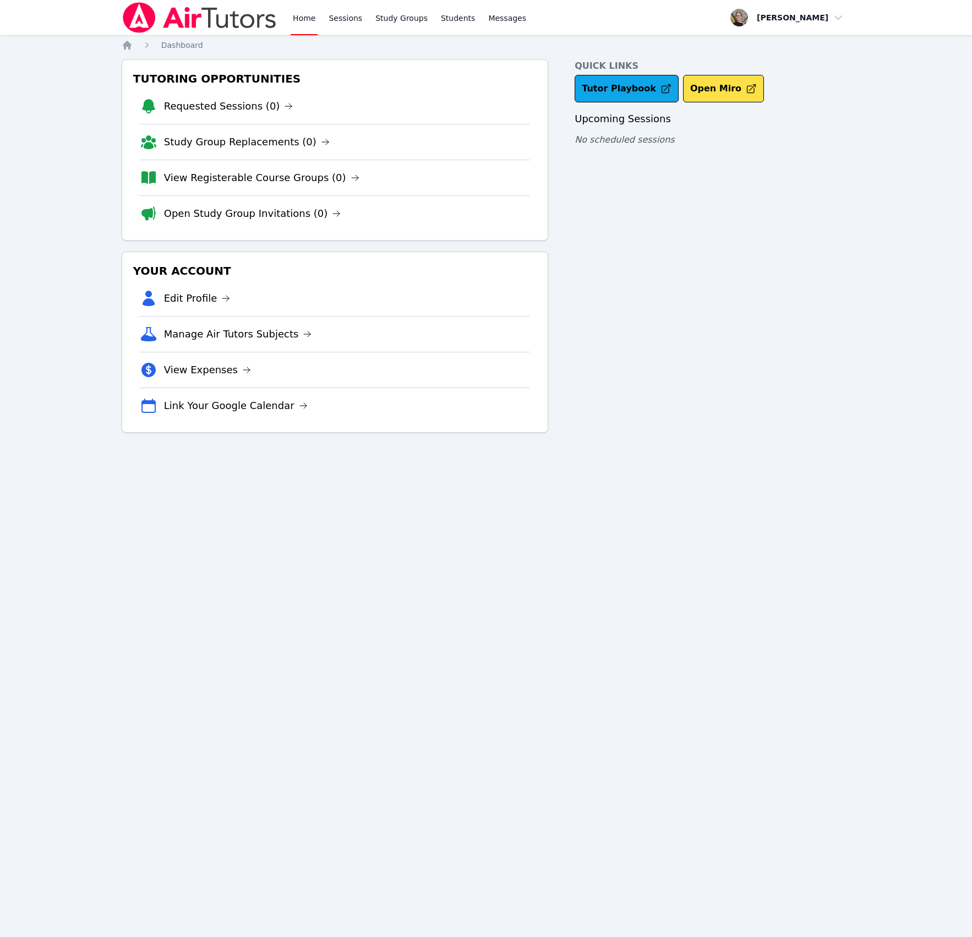  Describe the element at coordinates (723, 89) in the screenshot. I see `button: Open Miro` at that location.